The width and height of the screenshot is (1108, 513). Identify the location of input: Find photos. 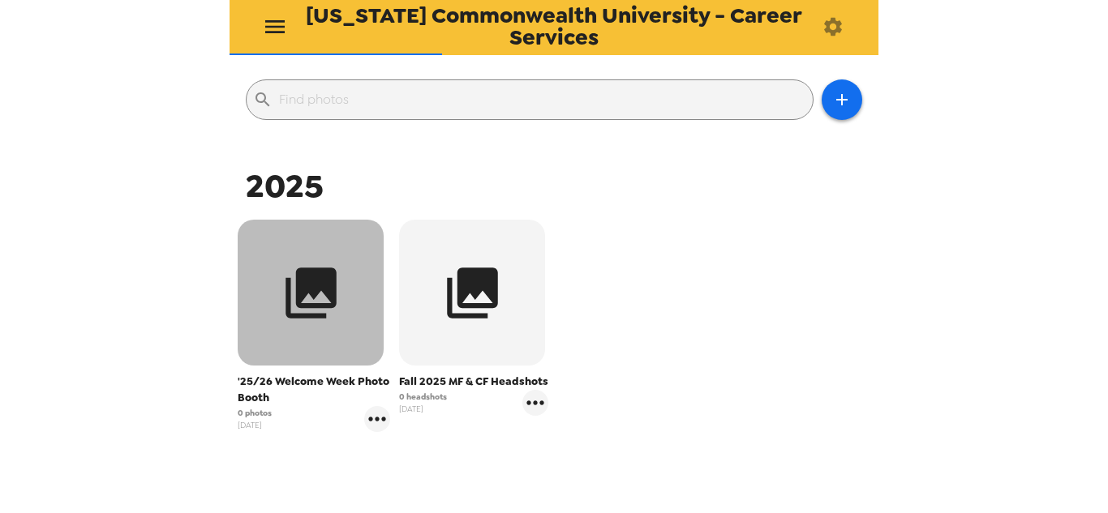
(543, 100).